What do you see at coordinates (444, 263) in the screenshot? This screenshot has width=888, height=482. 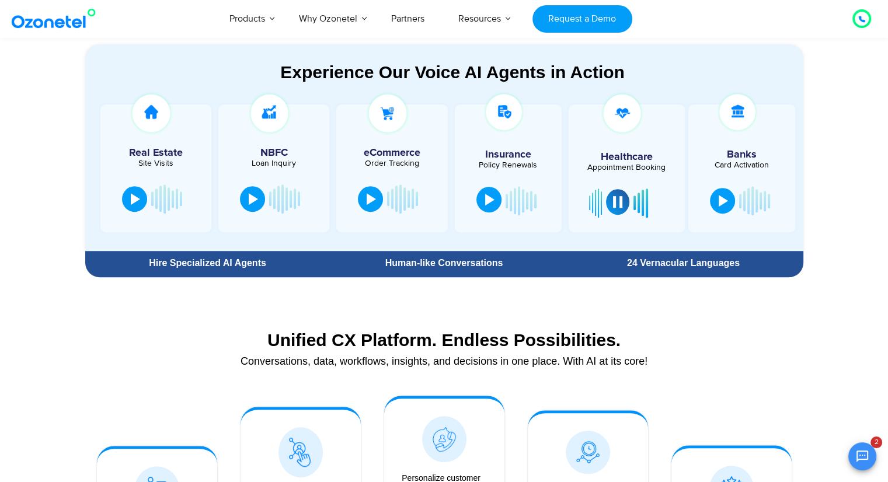 I see `div: Human-like Conversations` at bounding box center [444, 263].